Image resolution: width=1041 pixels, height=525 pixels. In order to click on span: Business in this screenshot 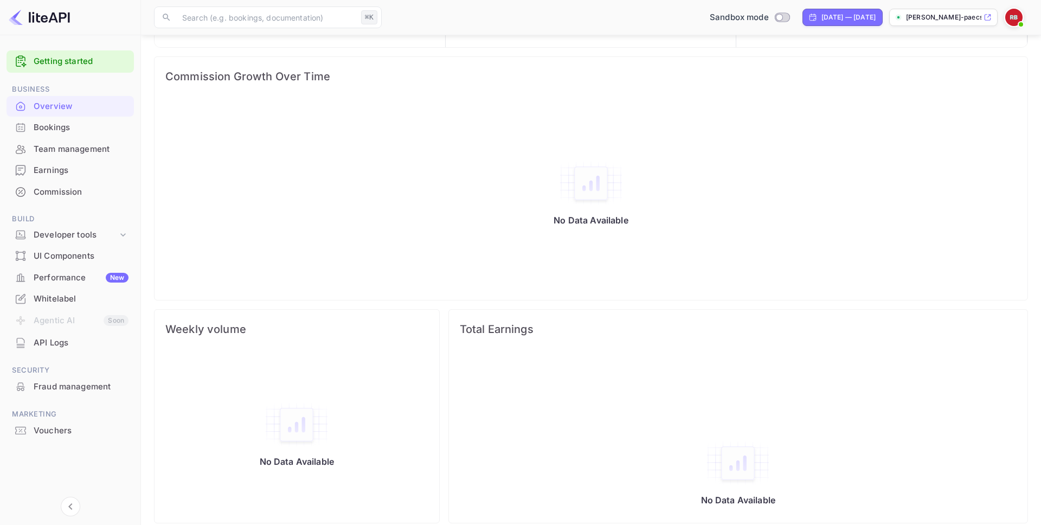, I will do `click(70, 90)`.